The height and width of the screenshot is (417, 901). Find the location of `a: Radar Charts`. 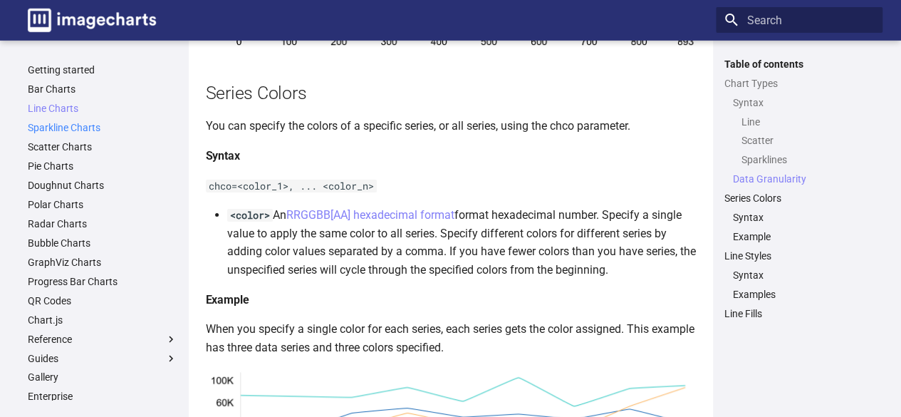

a: Radar Charts is located at coordinates (103, 224).